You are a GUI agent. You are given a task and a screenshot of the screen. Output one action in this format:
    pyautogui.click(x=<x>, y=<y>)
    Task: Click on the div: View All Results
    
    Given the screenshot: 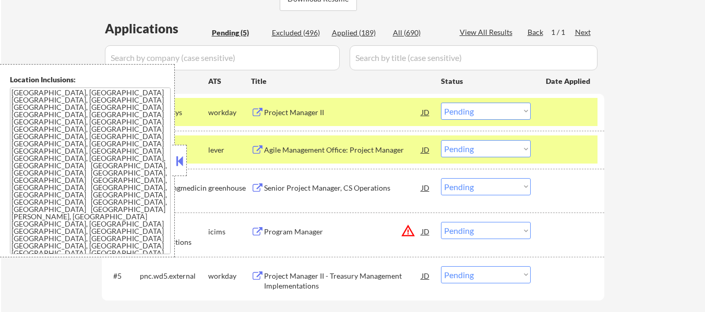 What is the action you would take?
    pyautogui.click(x=487, y=32)
    